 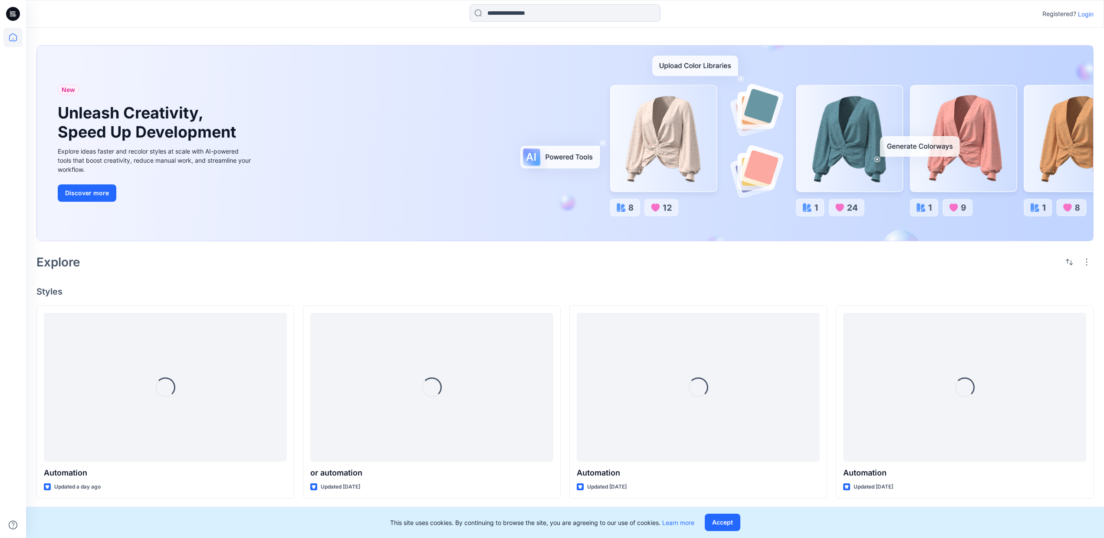 I want to click on a: Learn more, so click(x=678, y=523).